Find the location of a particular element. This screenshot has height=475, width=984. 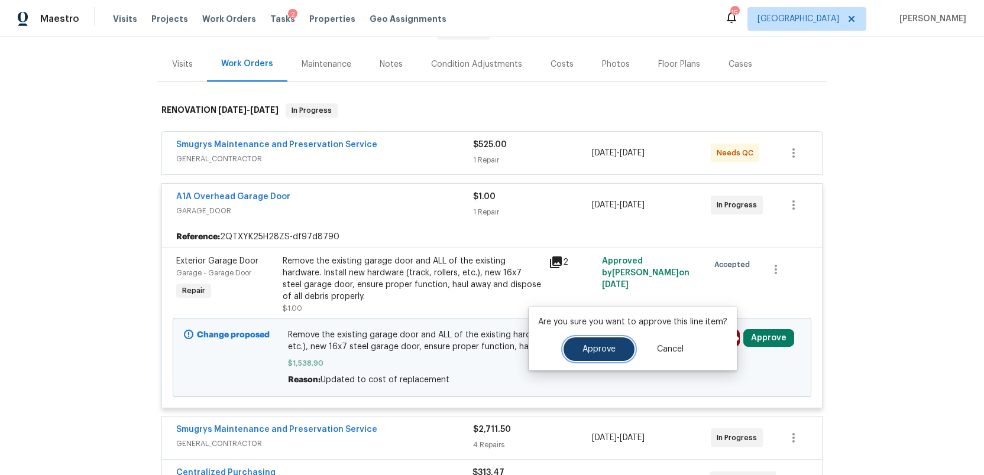

div: Condition Adjustments is located at coordinates (476, 64).